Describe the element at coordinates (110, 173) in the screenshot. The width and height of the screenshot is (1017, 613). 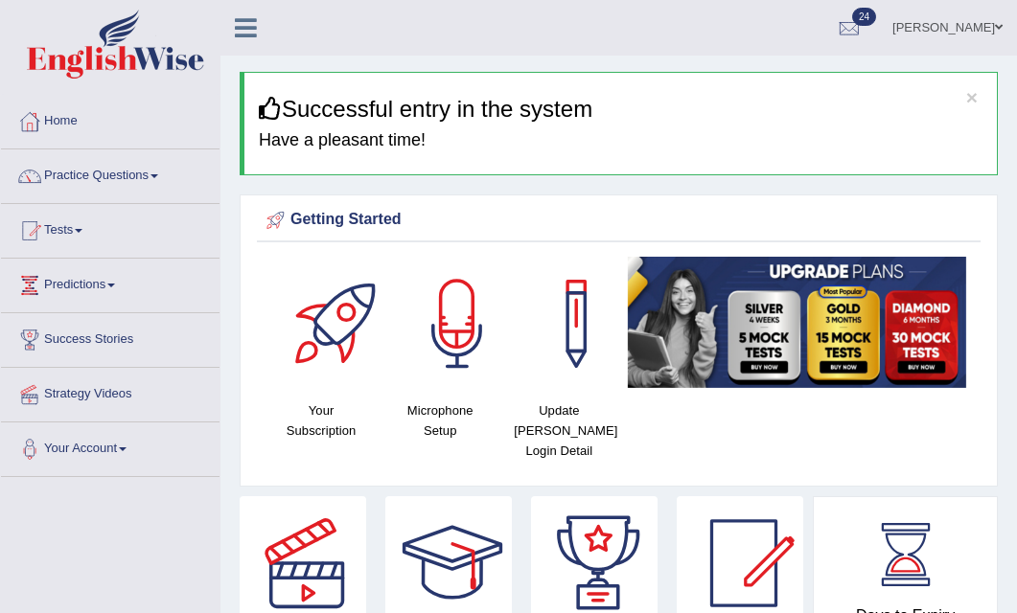
I see `a: Practice Questions` at that location.